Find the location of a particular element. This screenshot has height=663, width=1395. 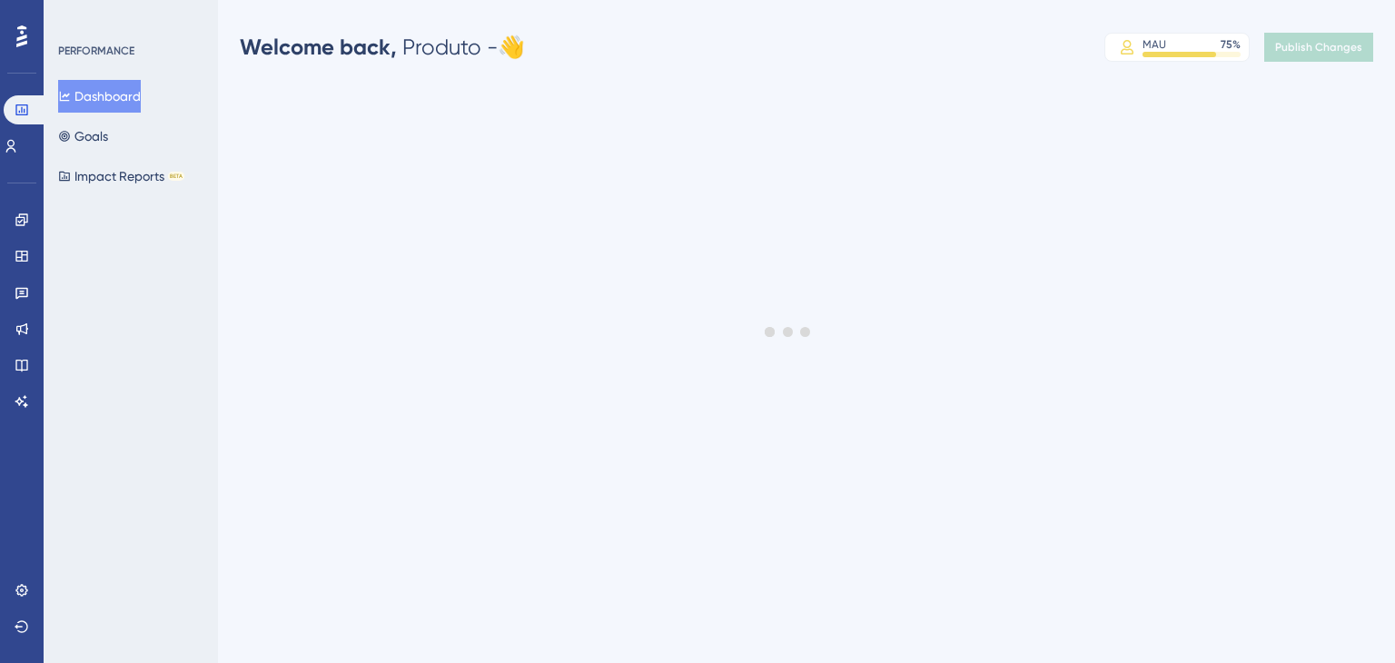

span: Publish Changes is located at coordinates (1319, 47).